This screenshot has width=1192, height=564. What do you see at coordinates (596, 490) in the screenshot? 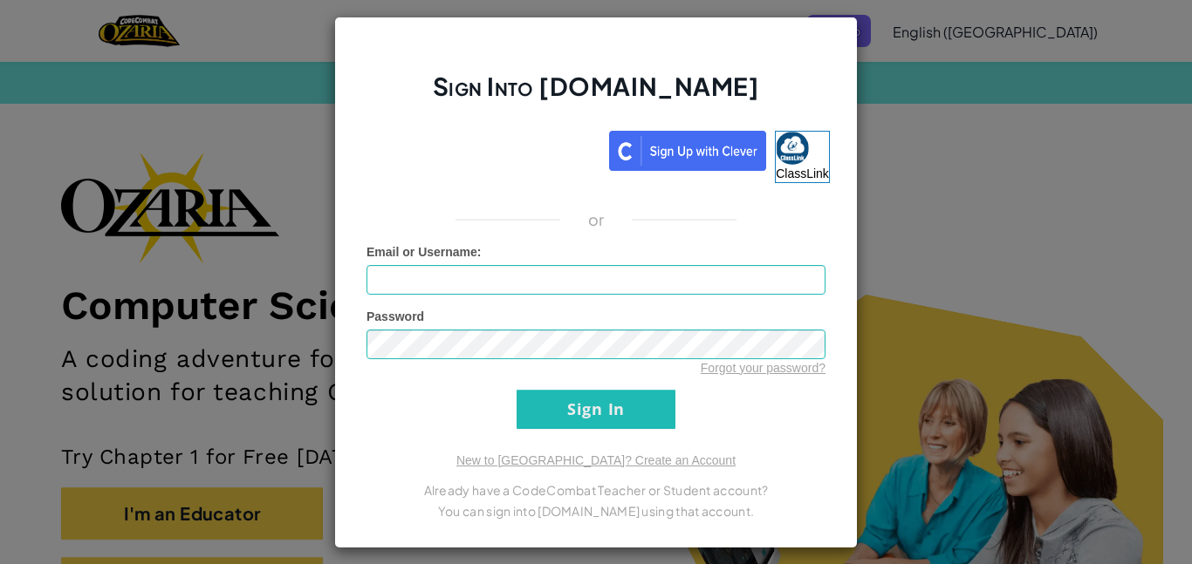
I see `p: Already have a CodeCombat Teacher or Student account?` at bounding box center [596, 490].